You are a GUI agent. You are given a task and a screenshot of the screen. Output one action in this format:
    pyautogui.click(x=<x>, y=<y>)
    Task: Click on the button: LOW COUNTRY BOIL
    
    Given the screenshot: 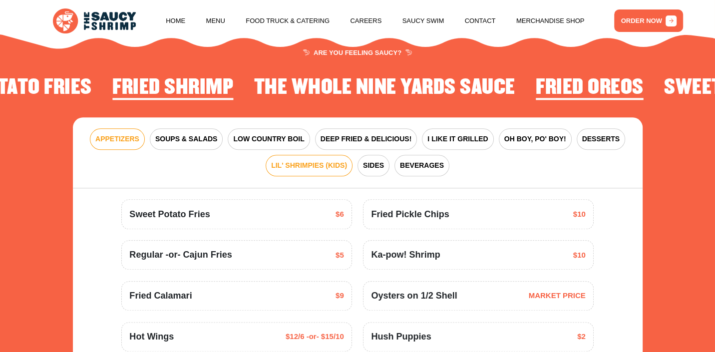 What is the action you would take?
    pyautogui.click(x=269, y=139)
    